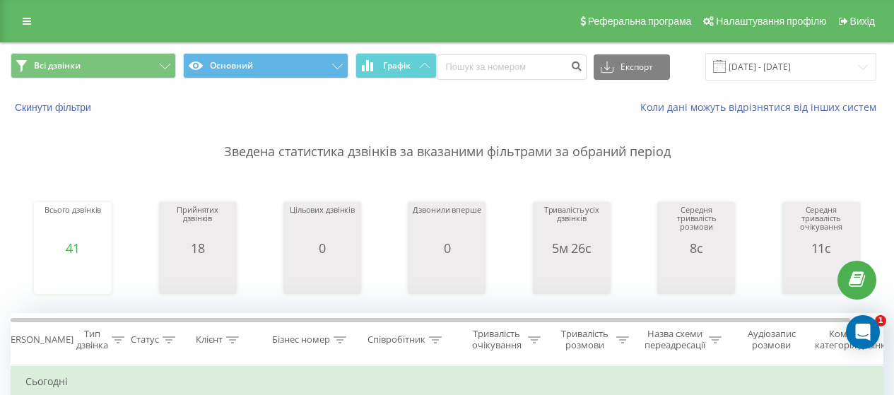 The image size is (894, 395). Describe the element at coordinates (496, 340) in the screenshot. I see `div: Тривалість очікування` at that location.